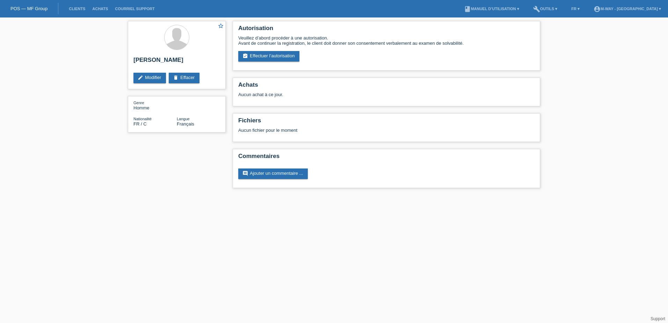 This screenshot has height=323, width=668. I want to click on i: comment, so click(245, 173).